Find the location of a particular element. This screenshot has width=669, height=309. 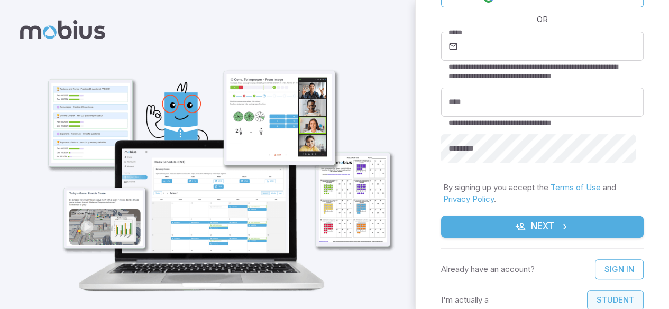

img: parent_1-illustration is located at coordinates (216, 166).